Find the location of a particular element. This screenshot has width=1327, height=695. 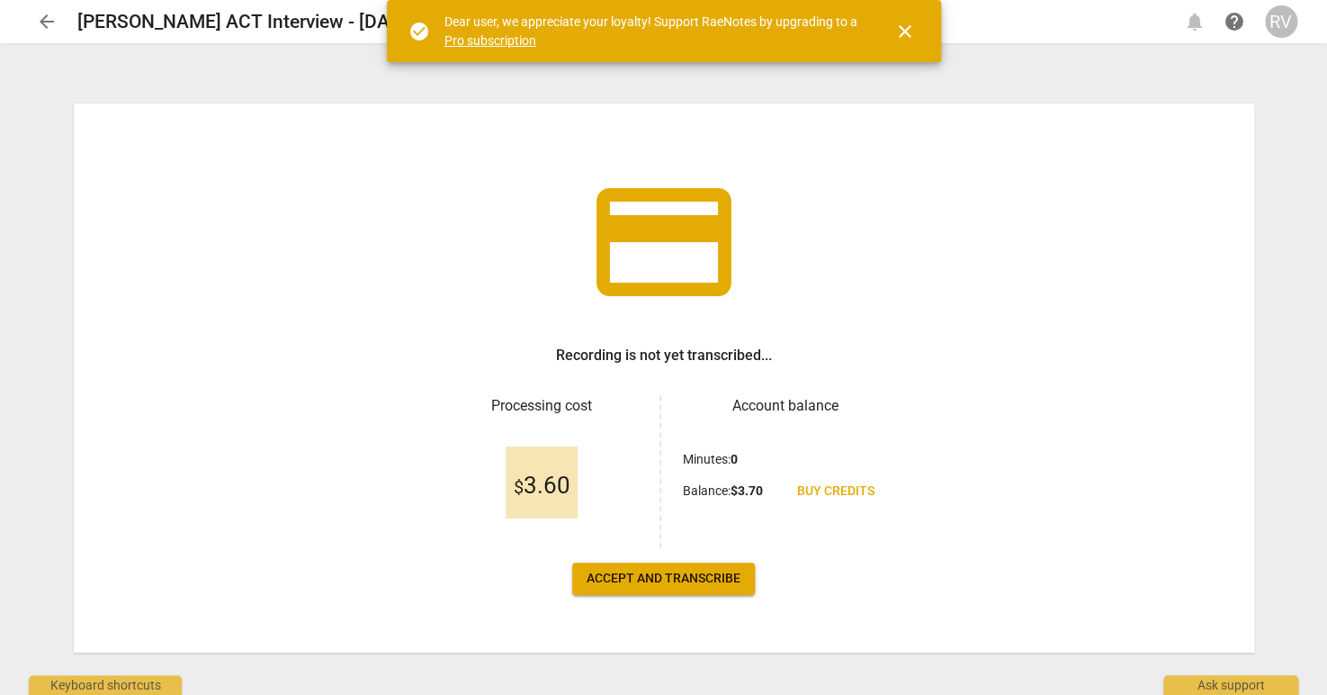

div: Dear user, we appreciate your loyalty! Support RaeNotes by upgrading to a is located at coordinates (653, 31).